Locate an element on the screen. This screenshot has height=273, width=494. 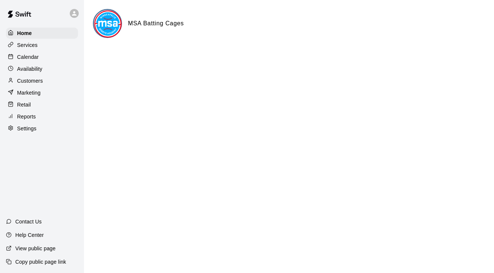
a: Calendar is located at coordinates (42, 57).